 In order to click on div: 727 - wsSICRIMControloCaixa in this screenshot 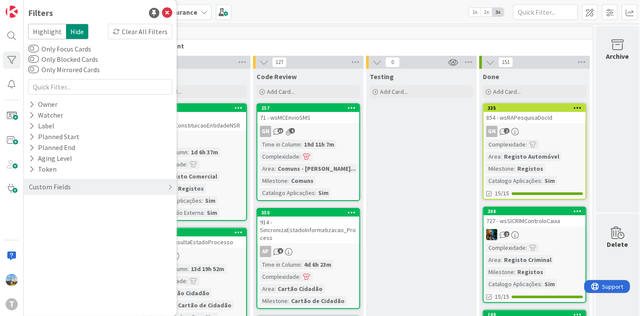, I will do `click(534, 221)`.